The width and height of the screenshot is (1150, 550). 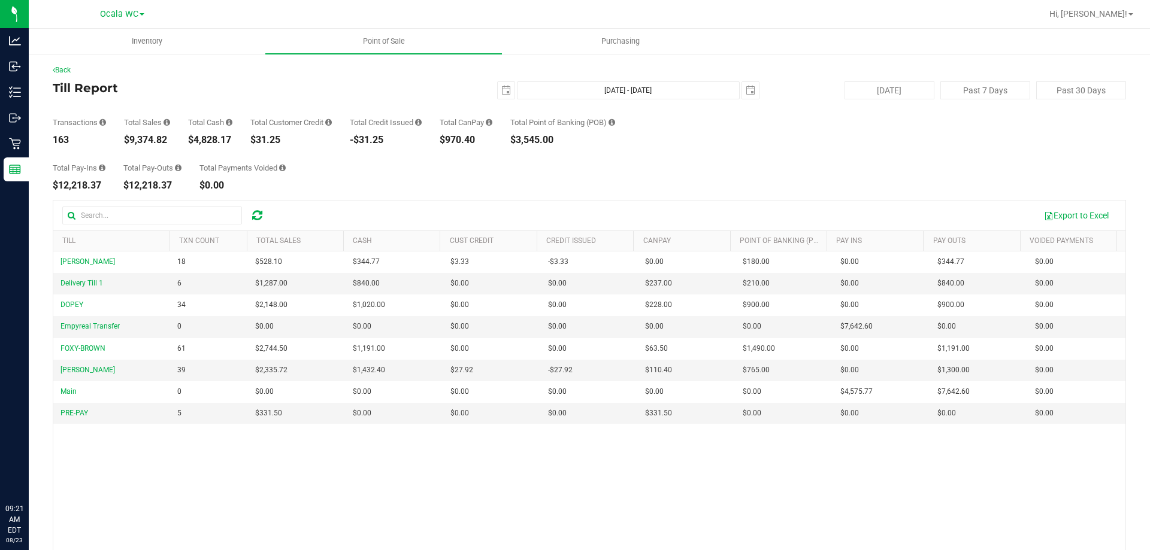 I want to click on span: 39, so click(x=181, y=370).